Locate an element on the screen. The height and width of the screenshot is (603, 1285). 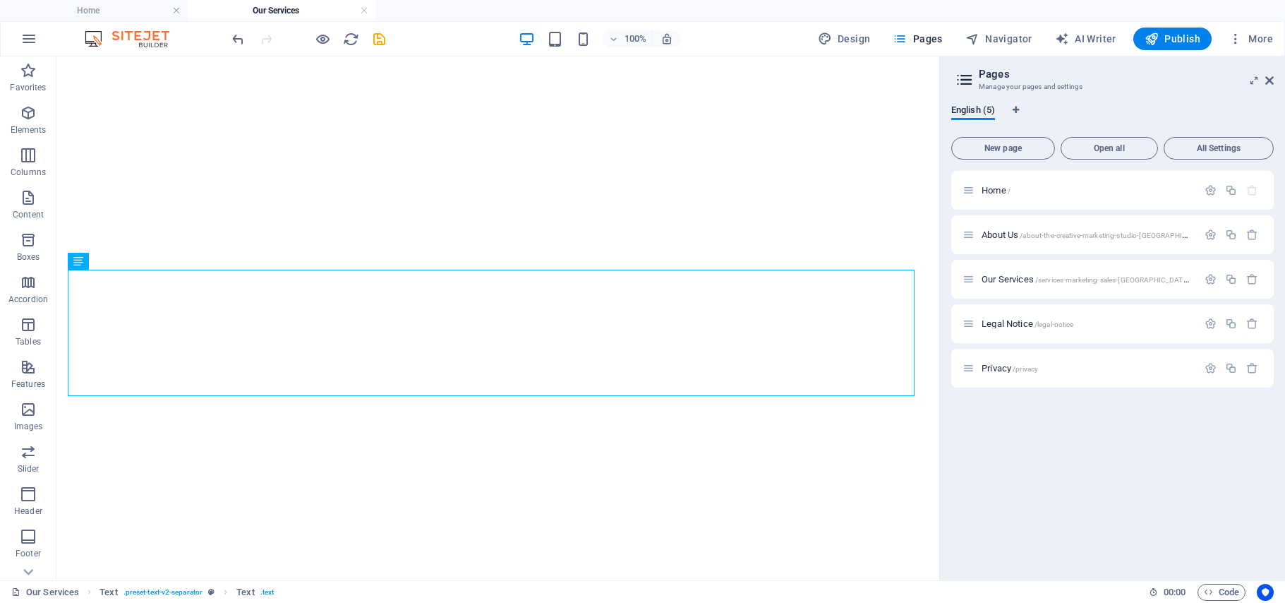
div: Language Tabs is located at coordinates (1112, 118).